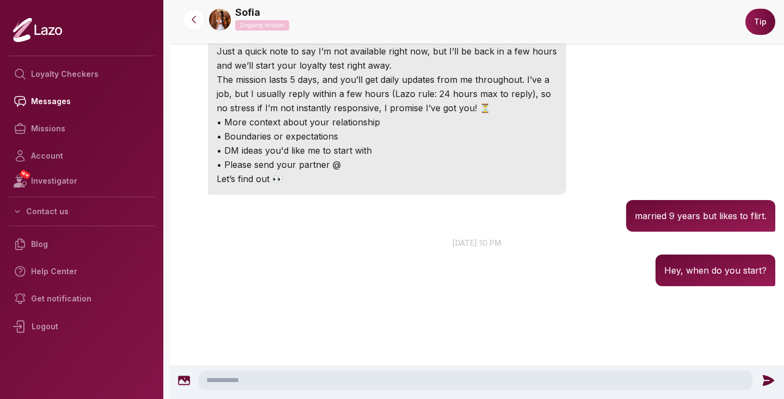  What do you see at coordinates (82, 211) in the screenshot?
I see `button: Contact us` at bounding box center [82, 211].